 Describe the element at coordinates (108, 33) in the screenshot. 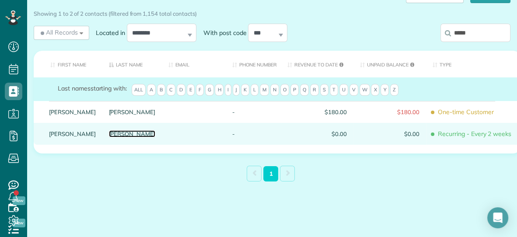

I see `label: Located in` at that location.